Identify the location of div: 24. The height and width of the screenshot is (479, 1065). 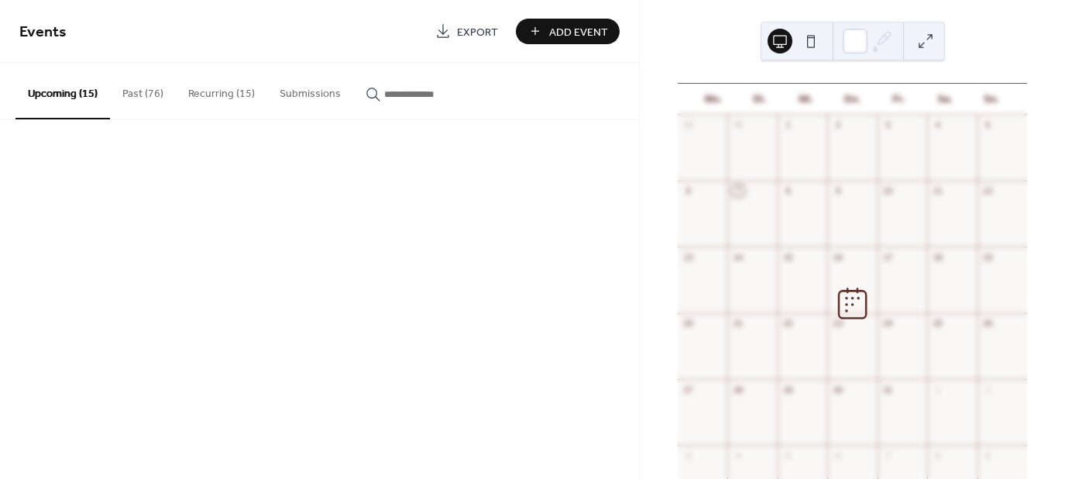
(888, 323).